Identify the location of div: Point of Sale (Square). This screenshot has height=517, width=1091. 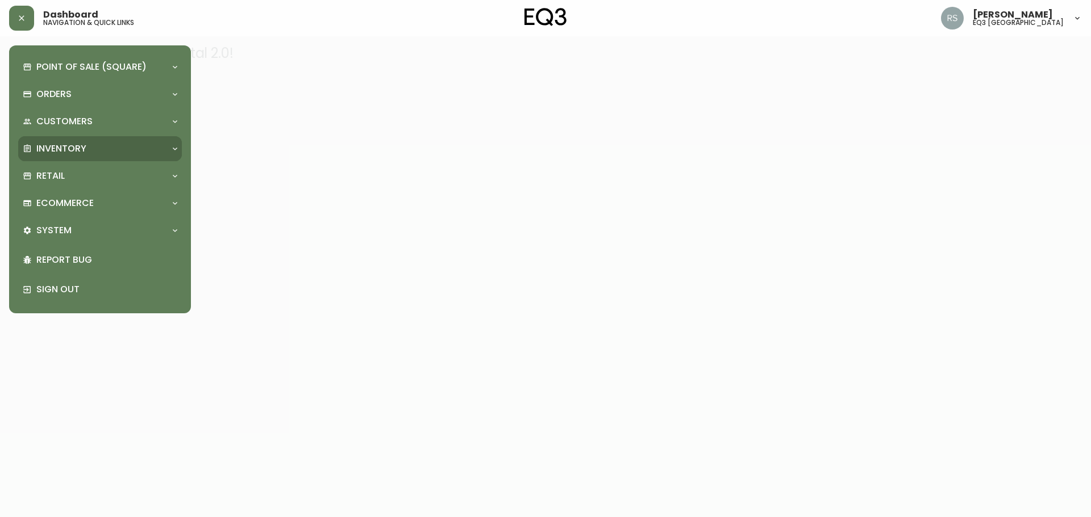
(100, 67).